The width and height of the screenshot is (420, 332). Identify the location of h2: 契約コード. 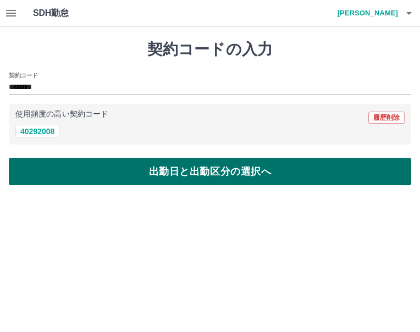
(23, 75).